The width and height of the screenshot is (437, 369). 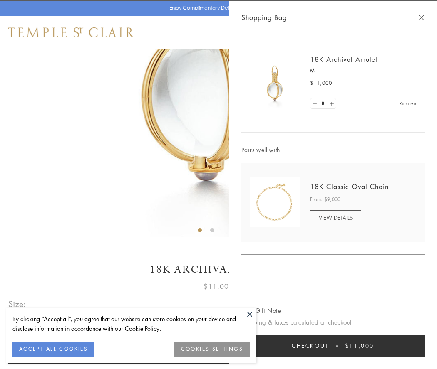 I want to click on img: Temple St. Clair, so click(x=71, y=32).